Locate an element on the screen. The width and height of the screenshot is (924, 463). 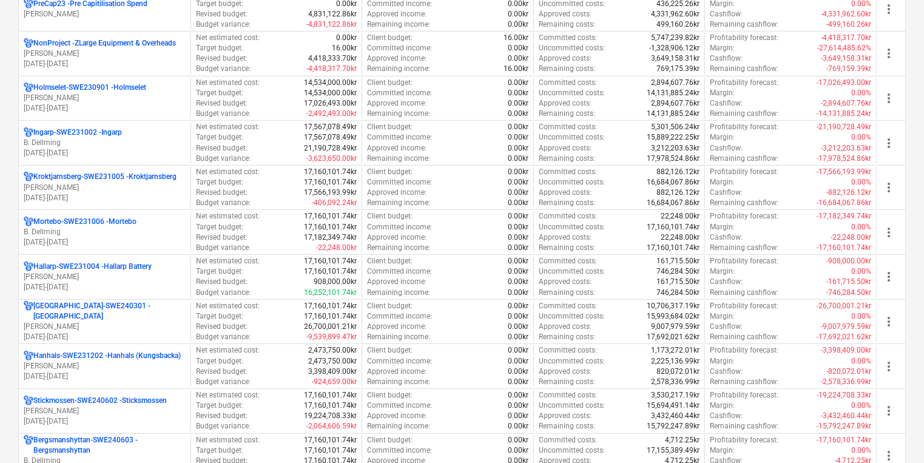
p: -14,131,885.24kr is located at coordinates (843, 113).